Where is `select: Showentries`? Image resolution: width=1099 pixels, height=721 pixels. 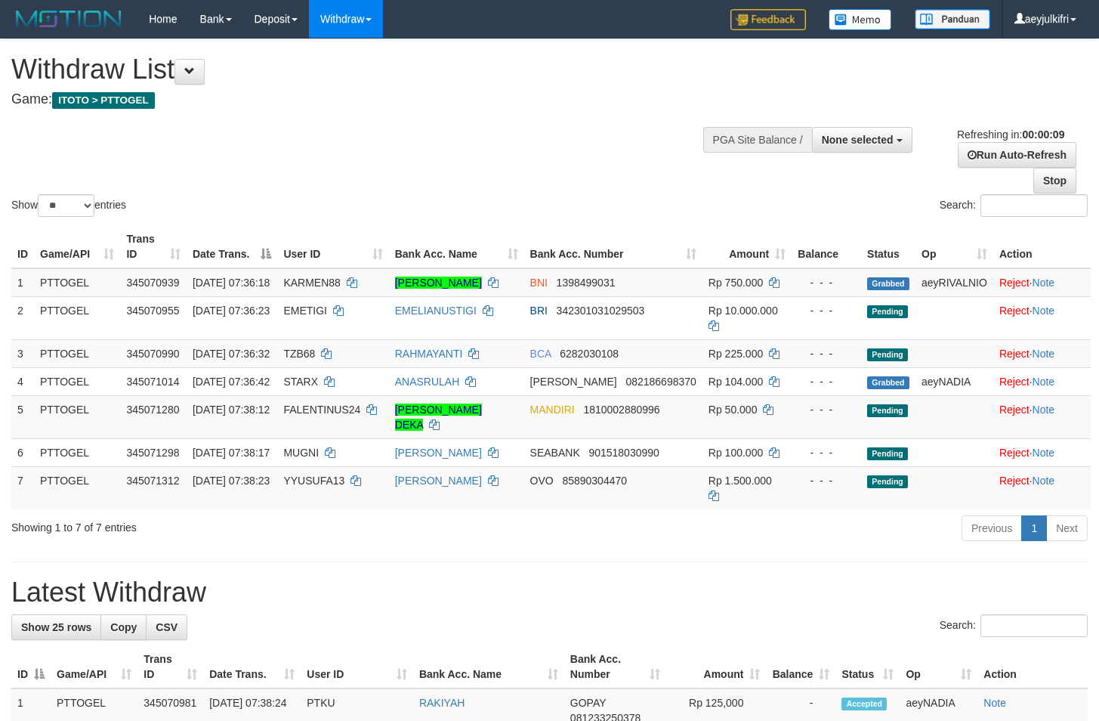 select: Showentries is located at coordinates (66, 206).